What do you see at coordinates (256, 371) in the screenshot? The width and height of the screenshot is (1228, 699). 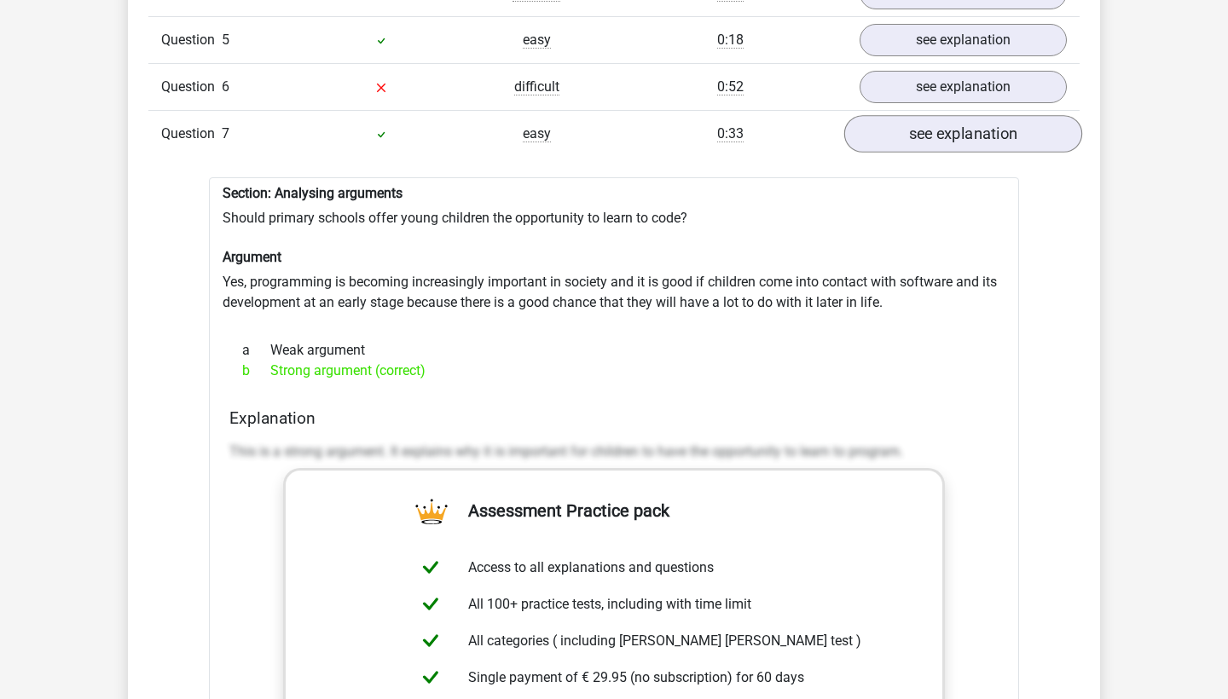 I see `span: b` at bounding box center [256, 371].